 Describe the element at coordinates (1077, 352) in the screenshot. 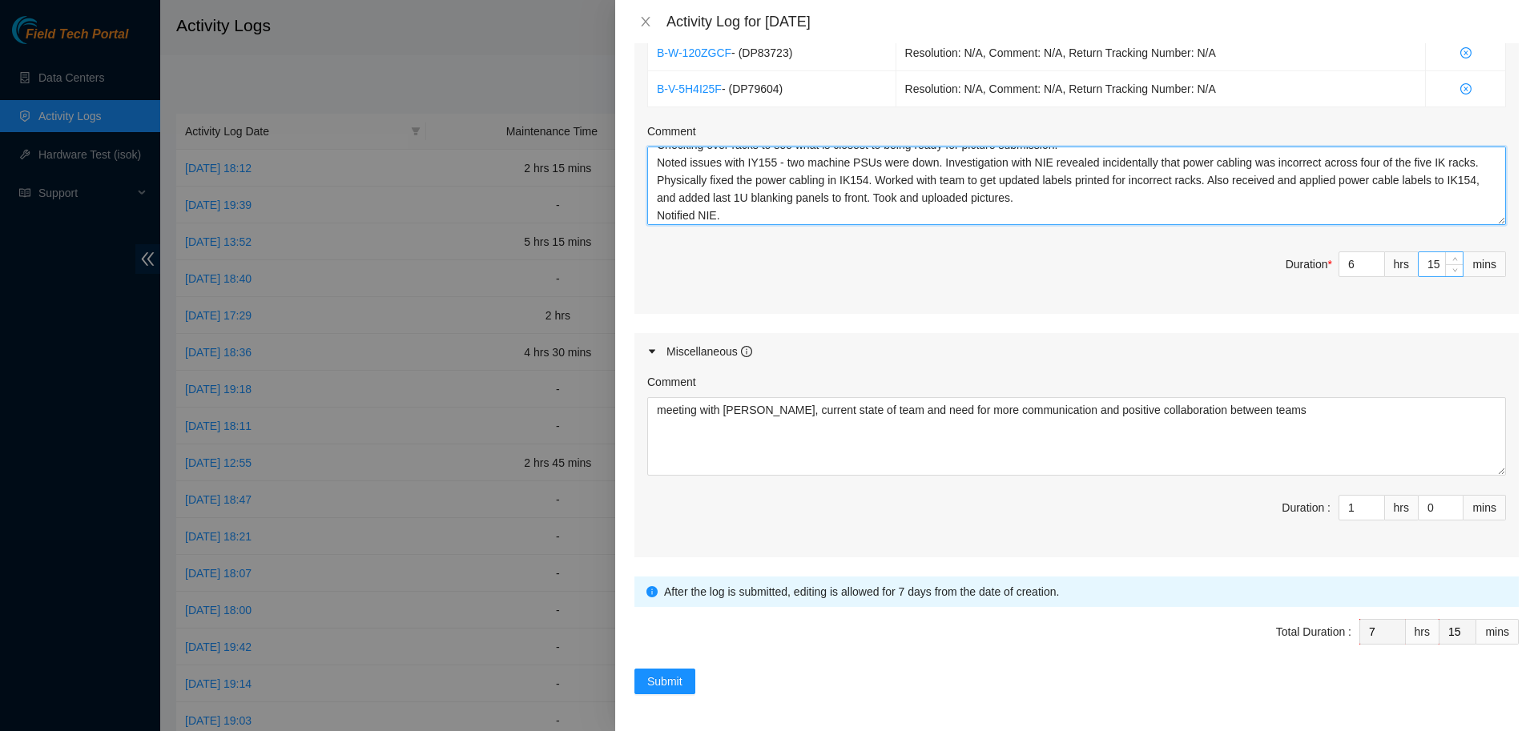

I see `div: Miscellaneous info-circle` at that location.